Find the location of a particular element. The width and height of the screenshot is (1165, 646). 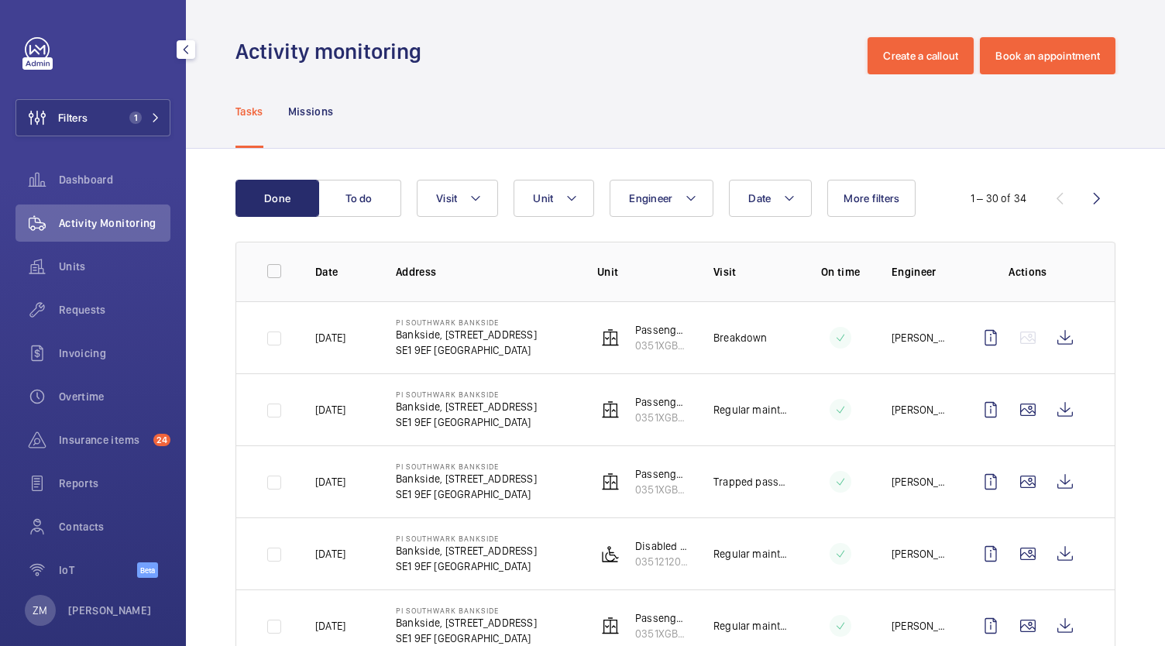

span: Contacts is located at coordinates (115, 527).